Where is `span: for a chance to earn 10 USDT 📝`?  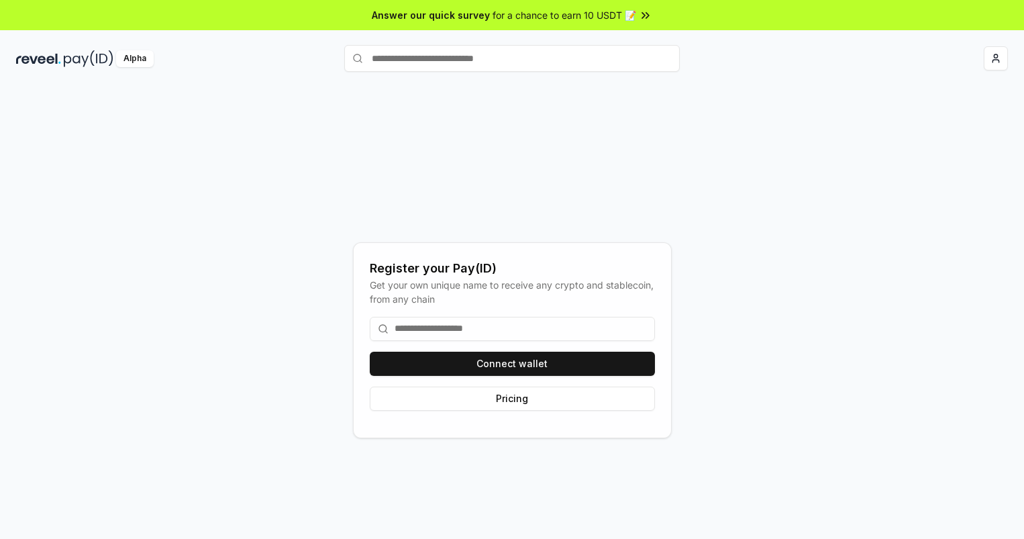 span: for a chance to earn 10 USDT 📝 is located at coordinates (564, 15).